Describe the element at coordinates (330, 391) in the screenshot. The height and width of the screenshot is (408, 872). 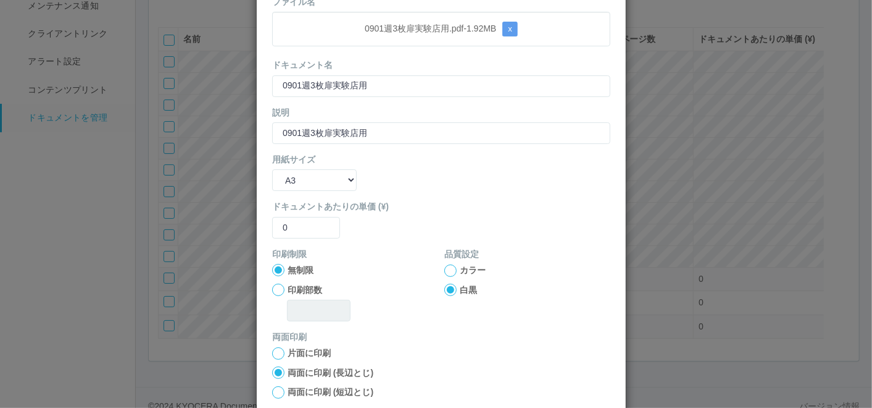
I see `label: 両面に印刷 (短辺とじ)` at that location.